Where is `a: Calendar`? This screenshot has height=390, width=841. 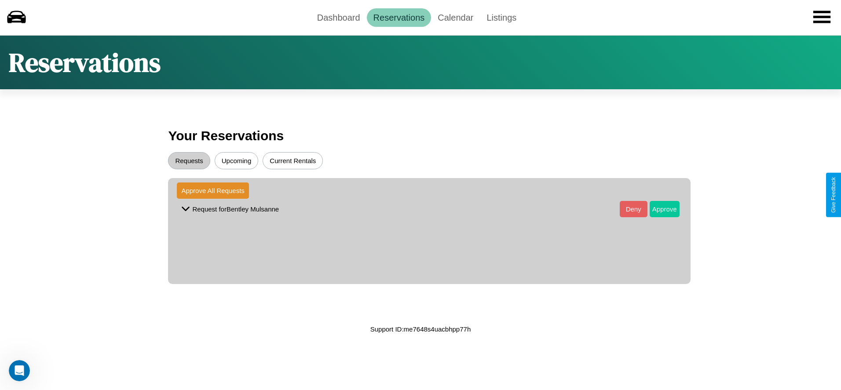 a: Calendar is located at coordinates (455, 18).